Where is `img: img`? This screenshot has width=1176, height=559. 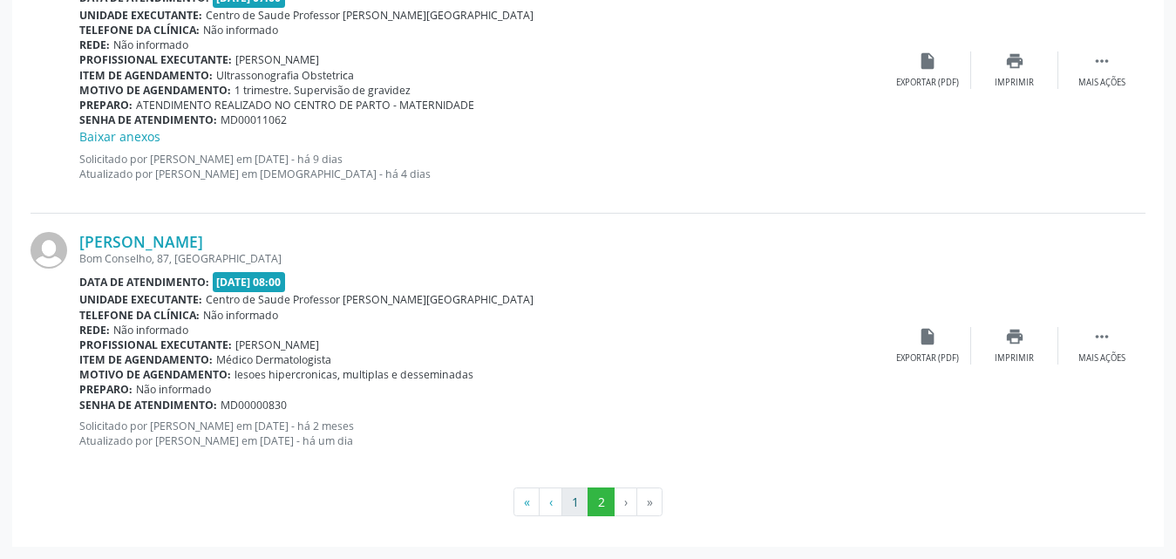
img: img is located at coordinates (49, 250).